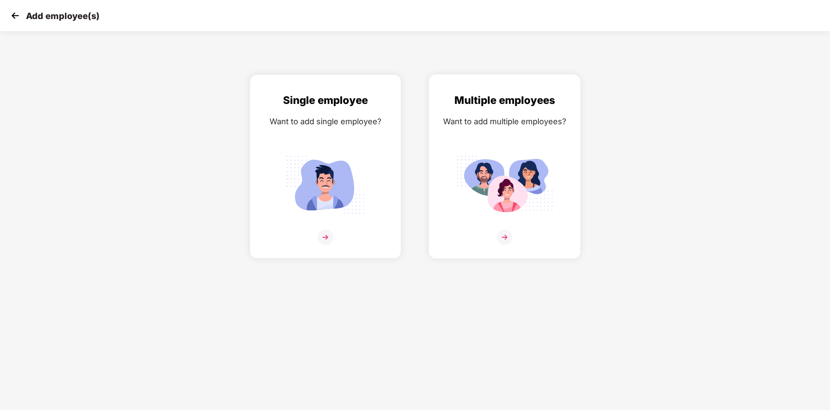  I want to click on img: svg+xml;base64,PHN2ZyB4bWxucz0iaHR0cDovL3d3dy53My5vcmcvMjAwMC9zdmciIGlkPSJTaW5nbGVfZW1wbG95ZWUiIH..., so click(326, 185).